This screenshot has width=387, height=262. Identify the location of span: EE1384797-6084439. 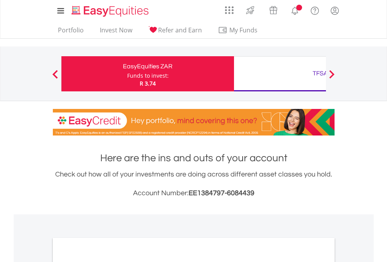
(221, 193).